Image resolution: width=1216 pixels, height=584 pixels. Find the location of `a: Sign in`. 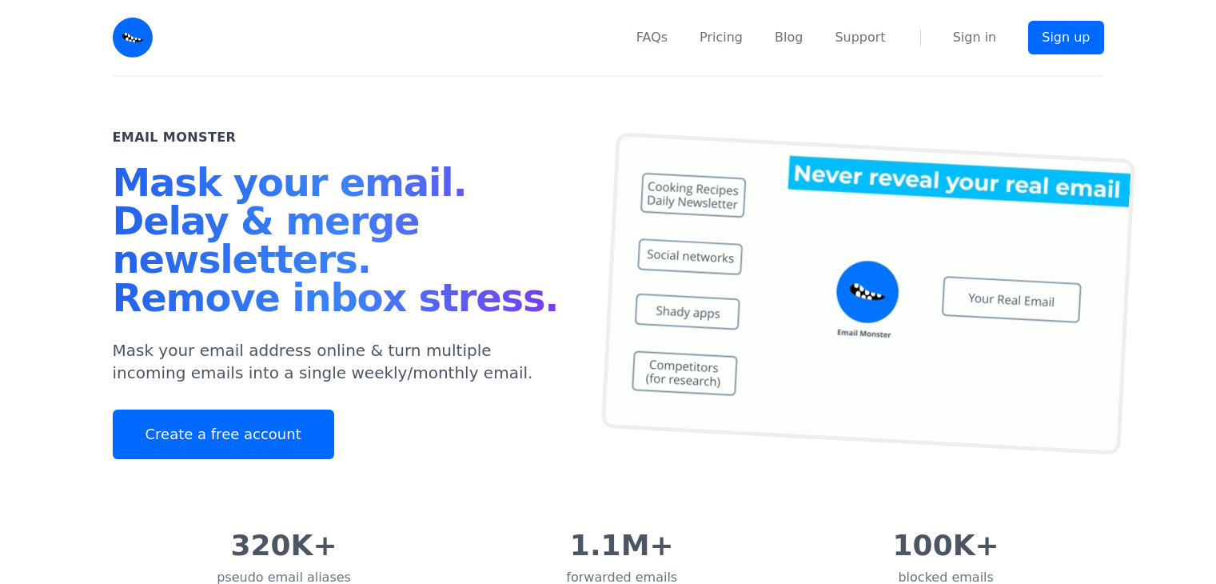

a: Sign in is located at coordinates (975, 38).